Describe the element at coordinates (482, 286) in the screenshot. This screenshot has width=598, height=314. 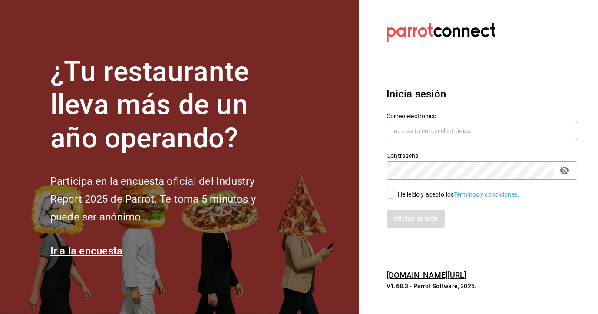
I see `p: V1.68.3 - Parrot Software, 2025.` at that location.